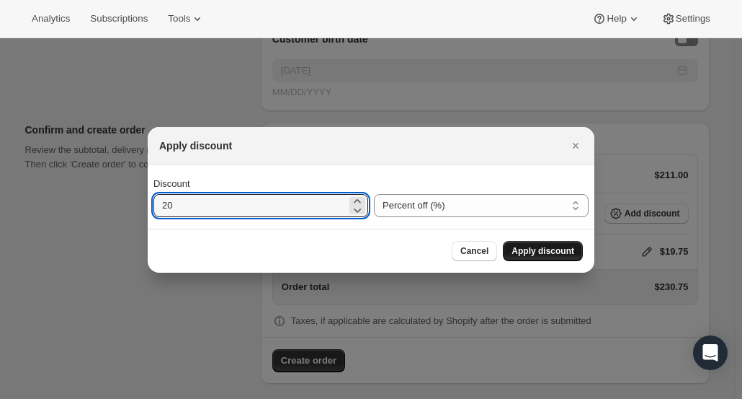 The image size is (742, 399). Describe the element at coordinates (543, 251) in the screenshot. I see `button: Apply discount` at that location.